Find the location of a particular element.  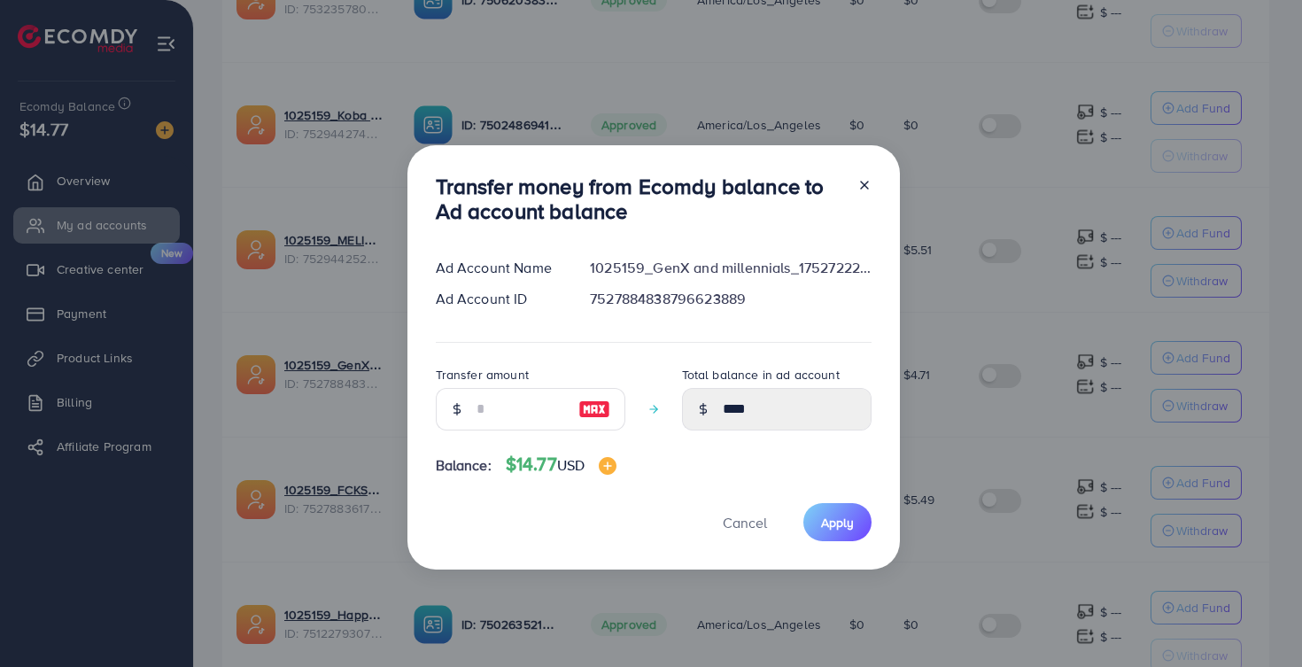

label: Transfer amount is located at coordinates (482, 375).